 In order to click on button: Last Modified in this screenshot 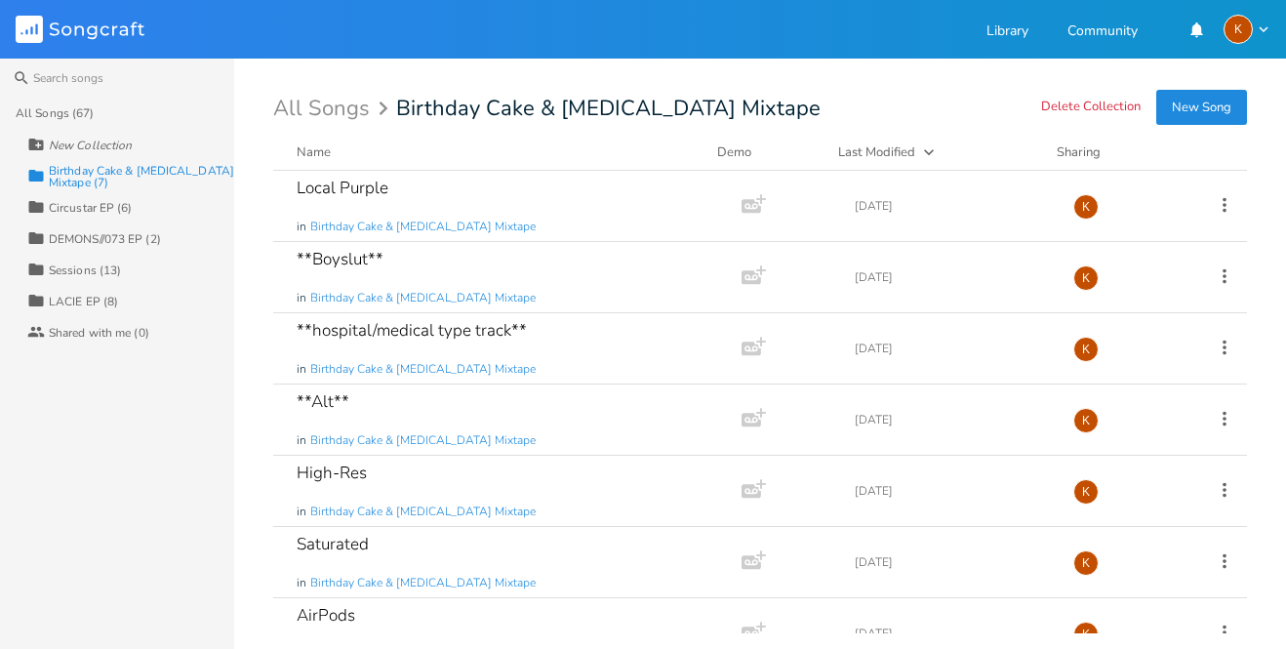, I will do `click(935, 152)`.